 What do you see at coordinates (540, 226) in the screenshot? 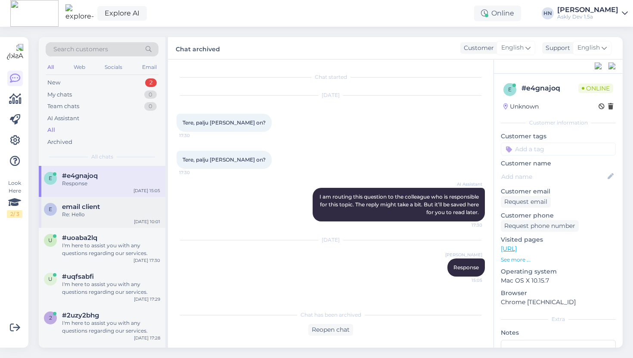
I see `div: Request phone number` at bounding box center [540, 226].